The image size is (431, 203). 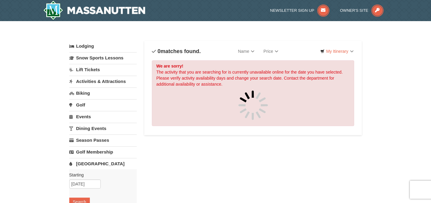 What do you see at coordinates (103, 128) in the screenshot?
I see `a: Dining Events` at bounding box center [103, 128].